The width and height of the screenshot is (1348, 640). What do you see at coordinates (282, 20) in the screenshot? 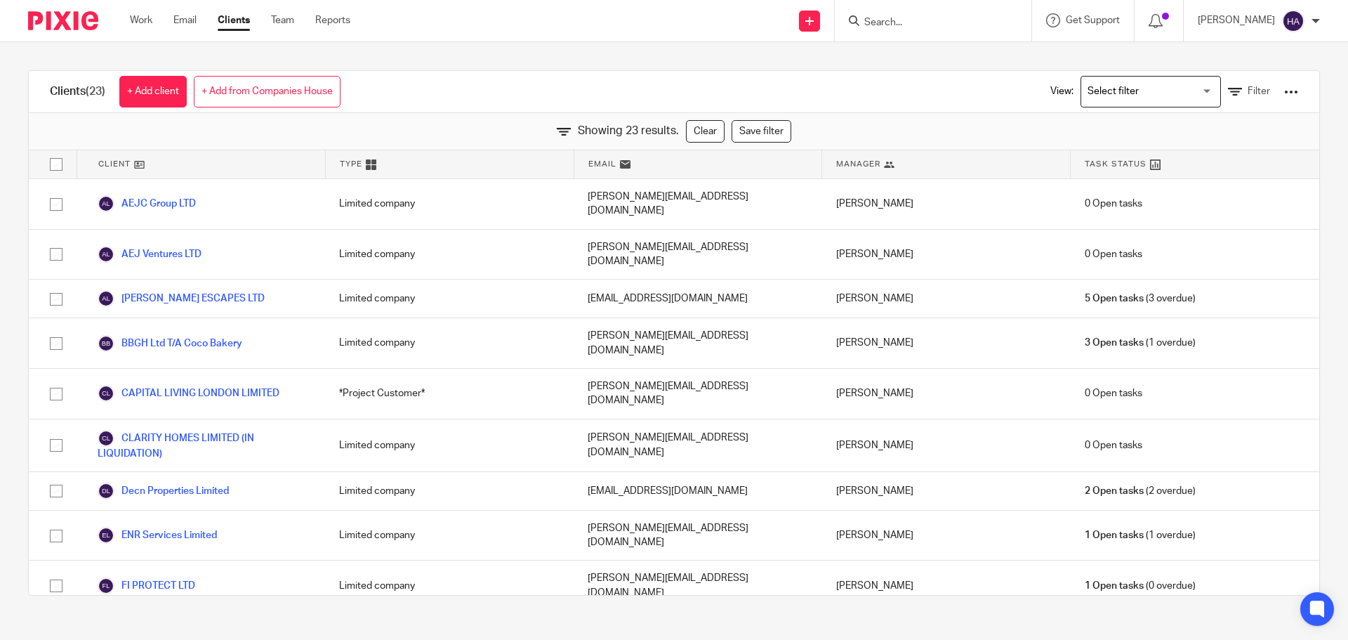
I see `a: Team` at bounding box center [282, 20].